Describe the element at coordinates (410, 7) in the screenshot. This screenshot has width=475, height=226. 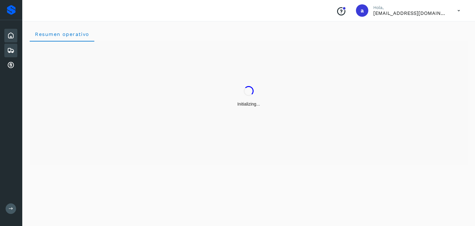
I see `p: Hola,` at that location.